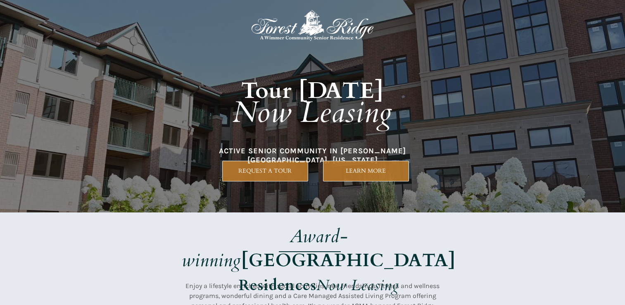 The width and height of the screenshot is (625, 305). What do you see at coordinates (265, 171) in the screenshot?
I see `span: REQUEST A TOUR` at bounding box center [265, 171].